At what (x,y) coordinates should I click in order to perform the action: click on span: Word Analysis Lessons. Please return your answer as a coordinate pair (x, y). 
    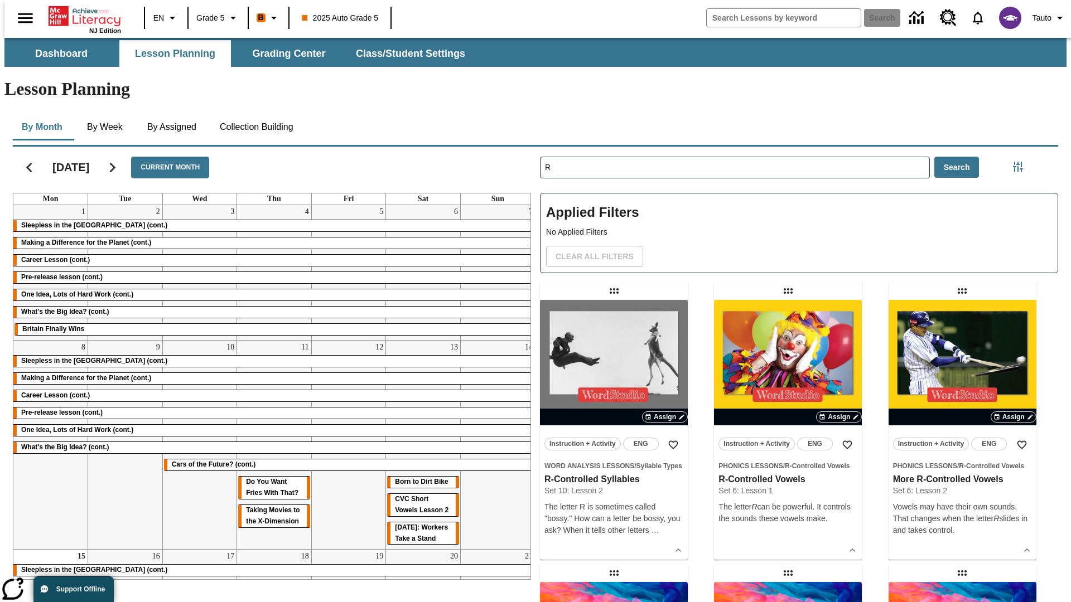
    Looking at the image, I should click on (589, 466).